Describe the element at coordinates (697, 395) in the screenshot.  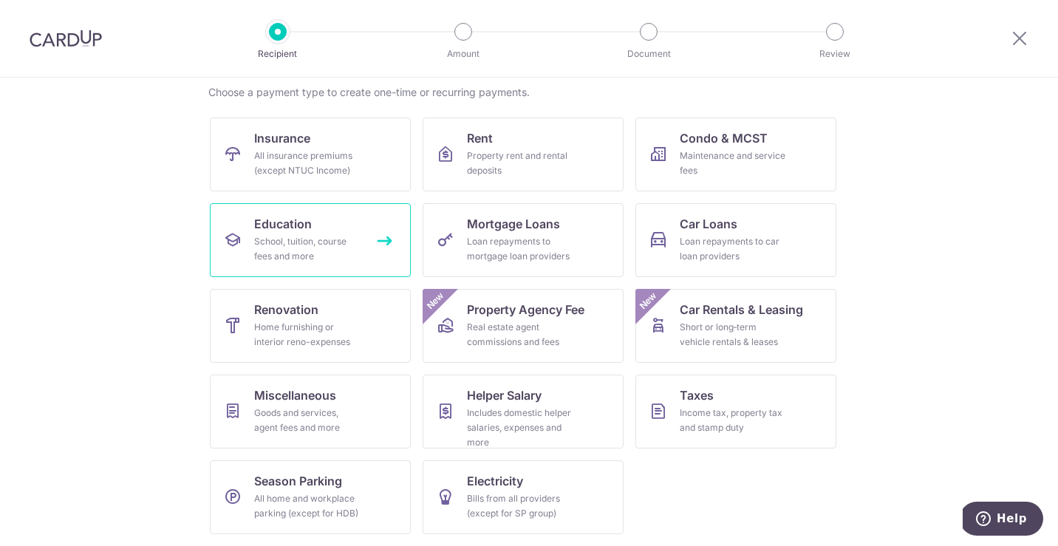
I see `span: Taxes` at that location.